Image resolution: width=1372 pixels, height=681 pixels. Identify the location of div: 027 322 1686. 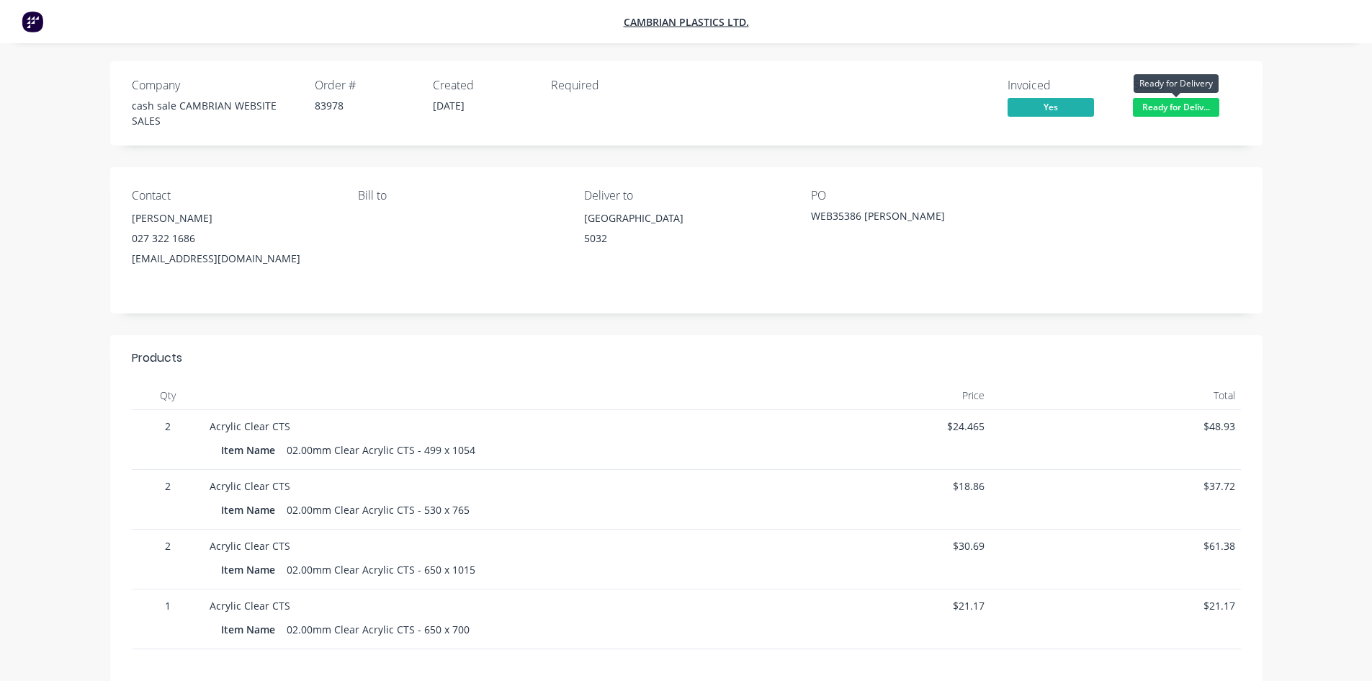
(233, 238).